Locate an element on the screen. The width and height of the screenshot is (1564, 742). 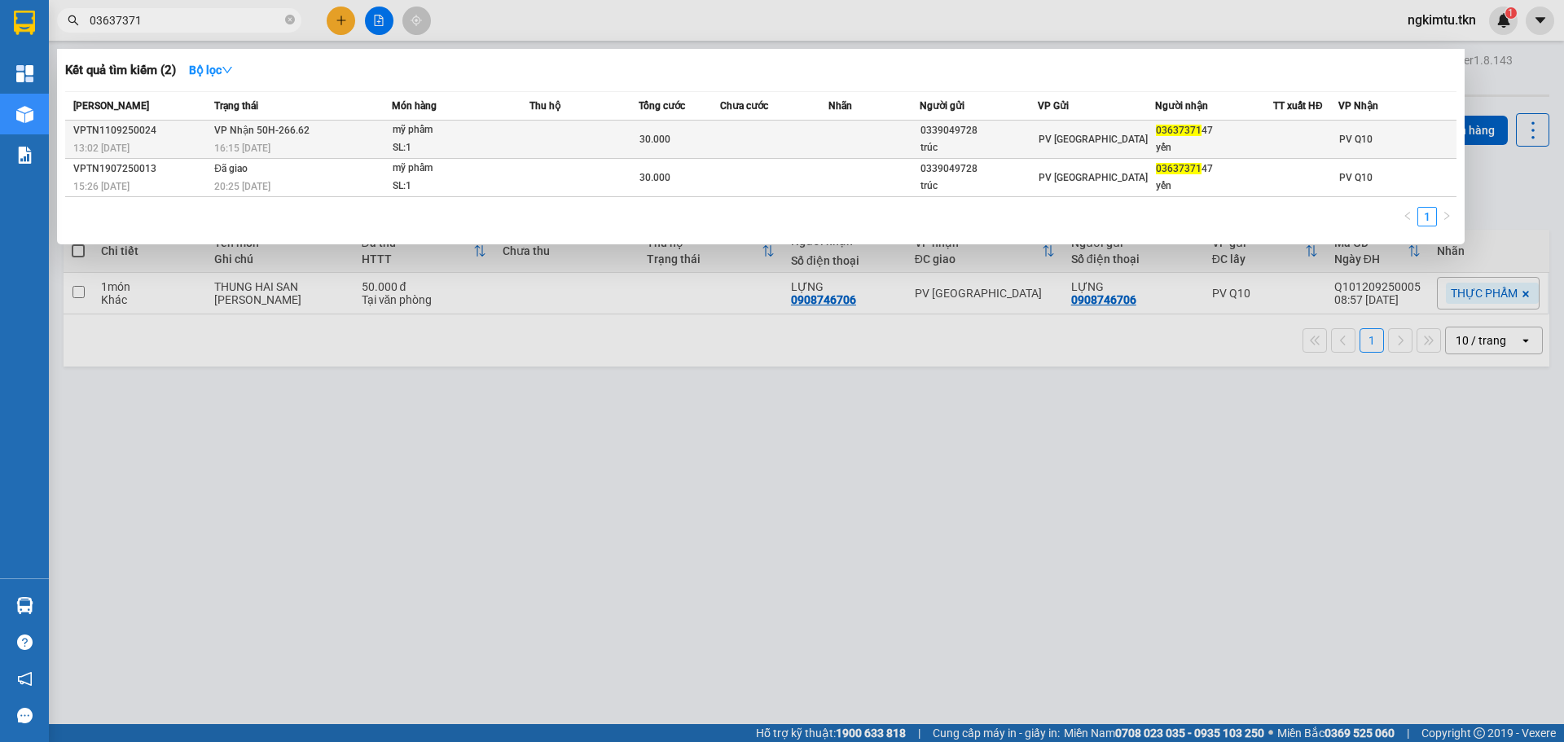
img: logo-vxr is located at coordinates (24, 23).